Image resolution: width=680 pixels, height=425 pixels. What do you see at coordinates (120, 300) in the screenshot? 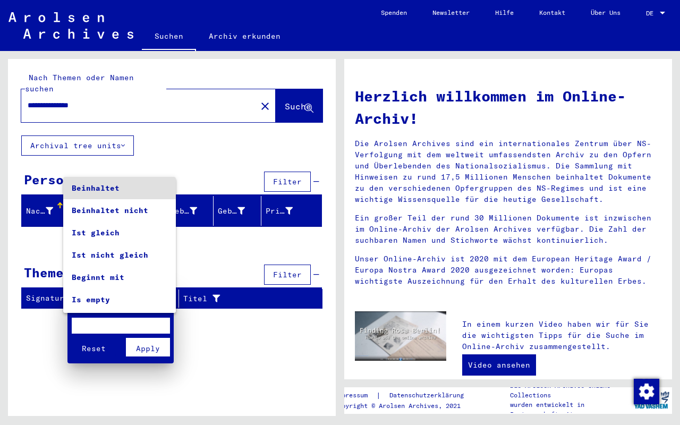
I see `span: Is empty` at bounding box center [120, 300].